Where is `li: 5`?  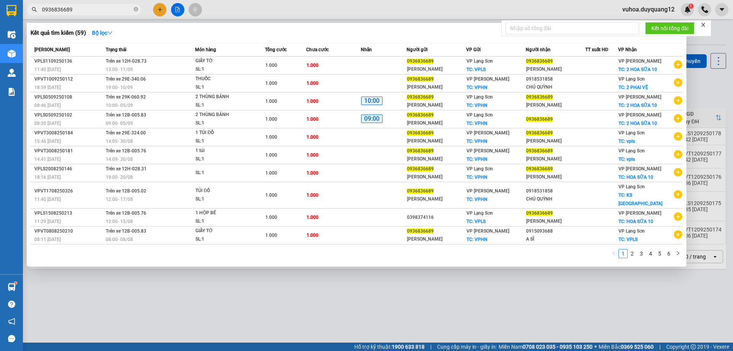
li: 5 is located at coordinates (660, 253).